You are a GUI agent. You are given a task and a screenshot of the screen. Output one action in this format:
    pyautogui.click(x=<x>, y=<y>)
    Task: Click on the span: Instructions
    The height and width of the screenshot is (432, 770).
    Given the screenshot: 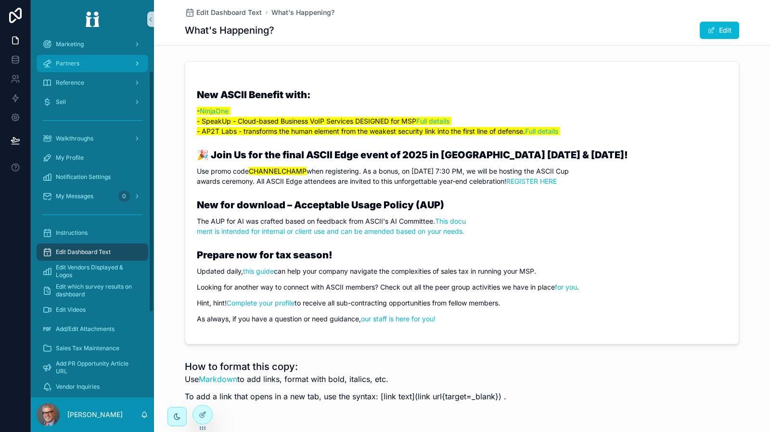 What is the action you would take?
    pyautogui.click(x=72, y=233)
    